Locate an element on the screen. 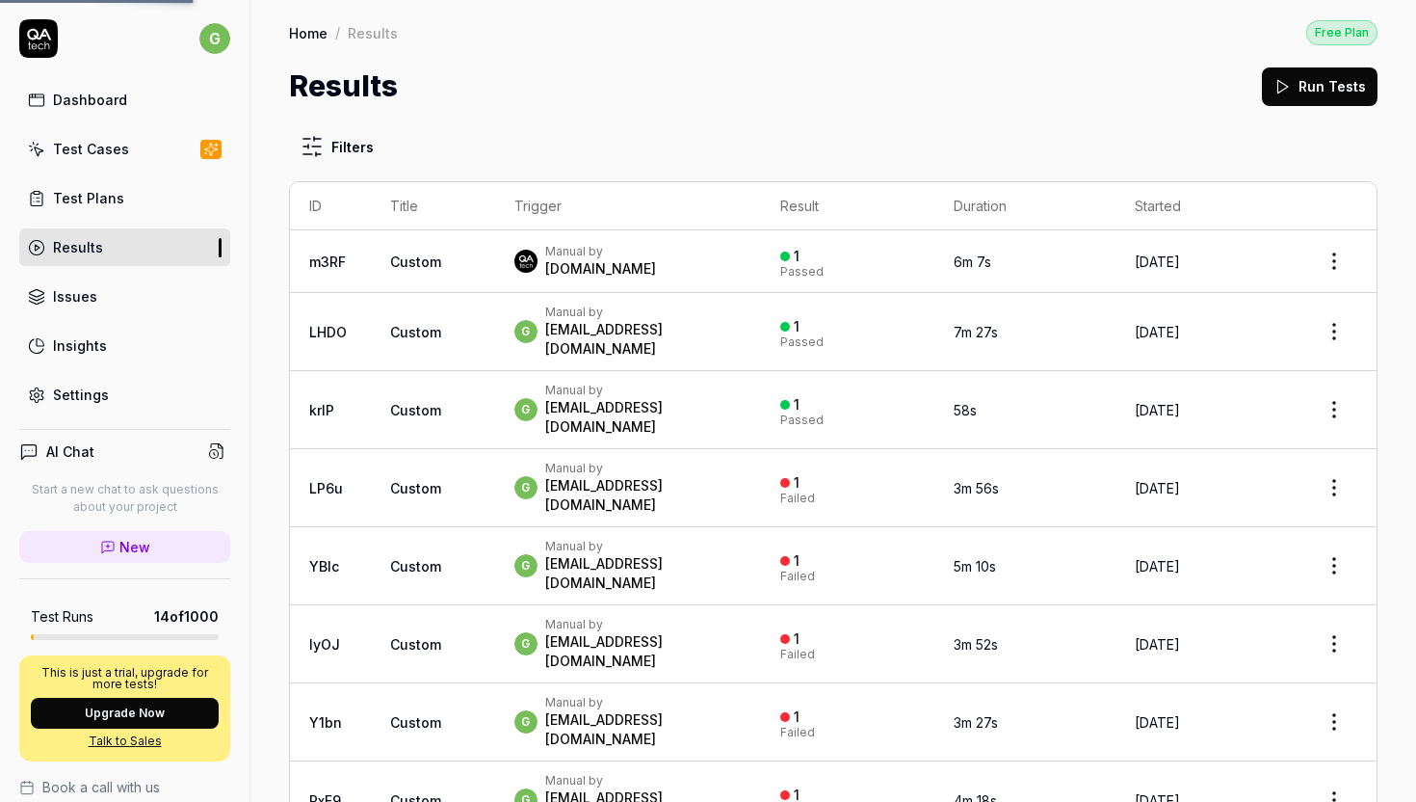  th: Title is located at coordinates (433, 206).